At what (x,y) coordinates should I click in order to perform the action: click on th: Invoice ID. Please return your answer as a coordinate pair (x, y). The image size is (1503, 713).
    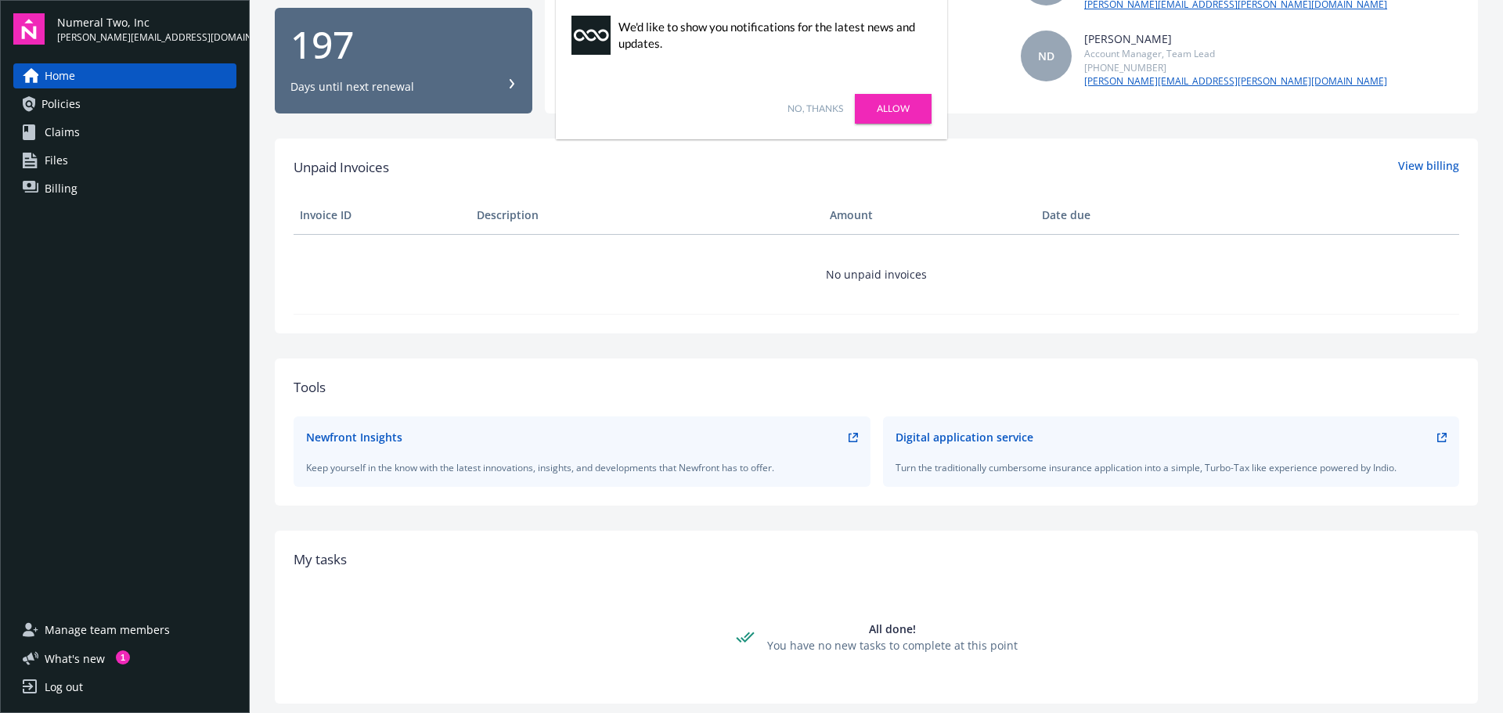
    Looking at the image, I should click on (382, 215).